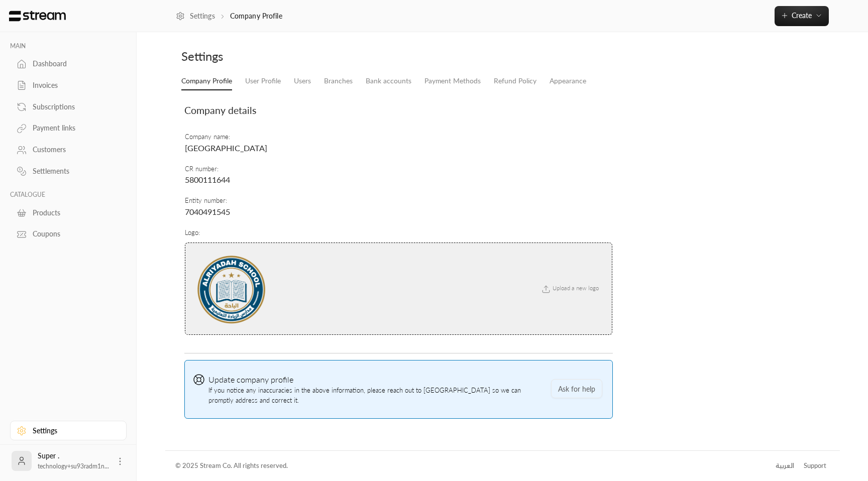 The height and width of the screenshot is (481, 868). I want to click on span: Update company profile, so click(251, 379).